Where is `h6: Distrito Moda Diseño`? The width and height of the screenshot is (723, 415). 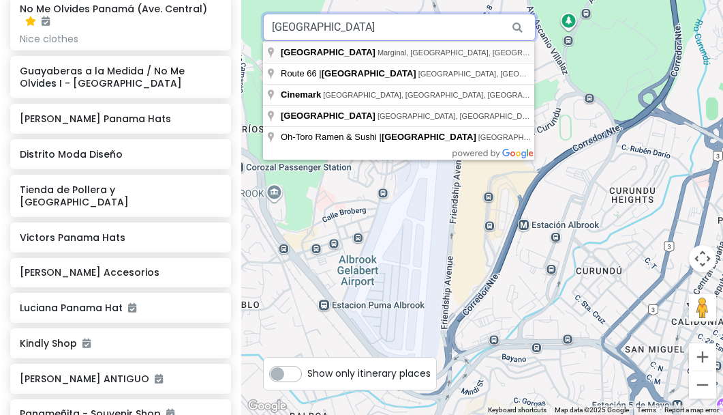 h6: Distrito Moda Diseño is located at coordinates (120, 154).